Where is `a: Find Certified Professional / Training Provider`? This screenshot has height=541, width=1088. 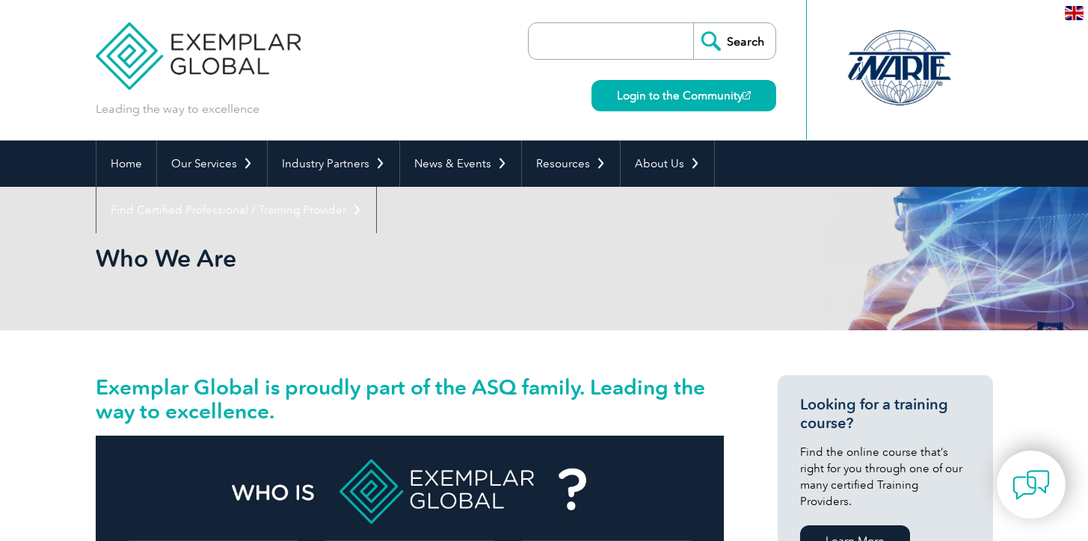
a: Find Certified Professional / Training Provider is located at coordinates (236, 210).